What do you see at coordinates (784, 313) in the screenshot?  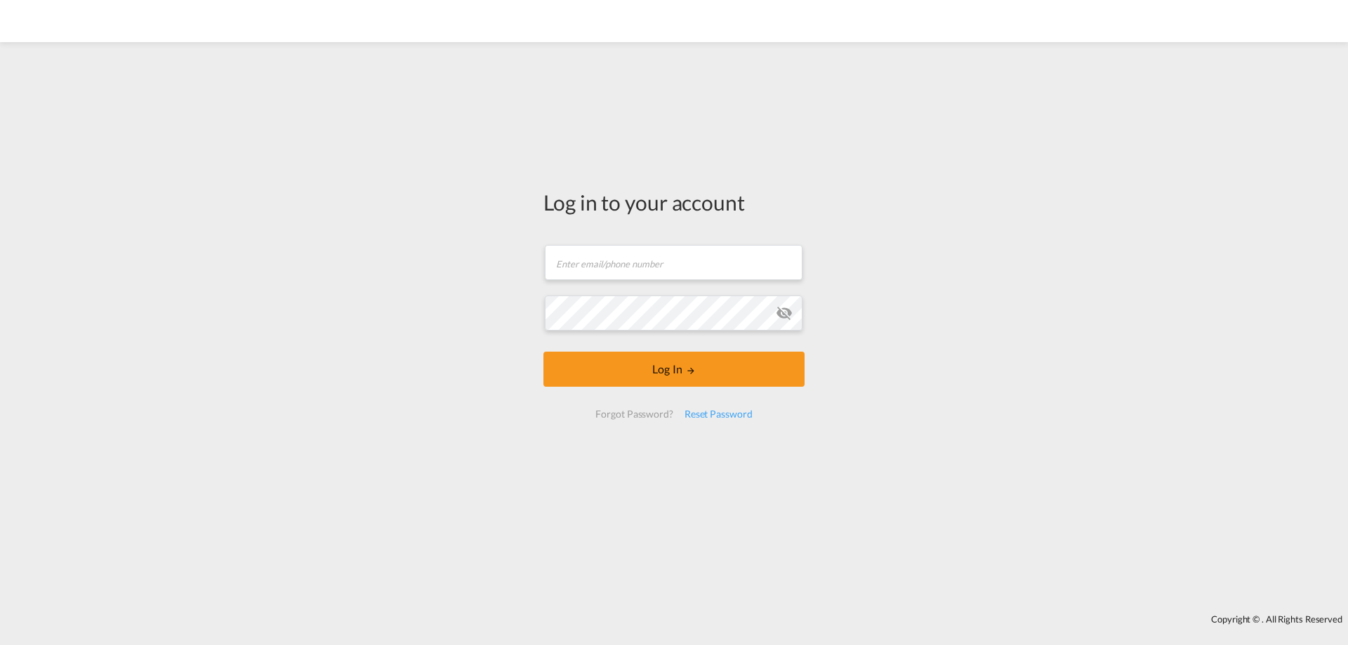 I see `md-icon: icon-eye-off` at bounding box center [784, 313].